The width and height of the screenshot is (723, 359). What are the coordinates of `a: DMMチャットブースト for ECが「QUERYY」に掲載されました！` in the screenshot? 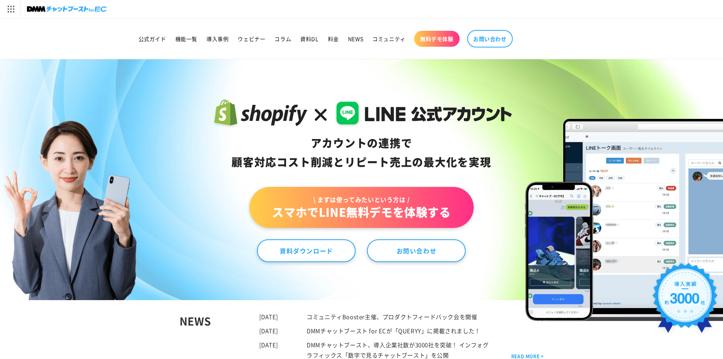 It's located at (393, 330).